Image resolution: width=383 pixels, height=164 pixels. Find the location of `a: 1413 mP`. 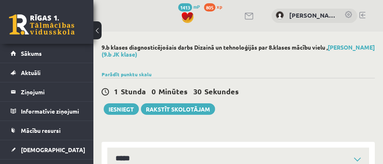

a: 1413 mP is located at coordinates (189, 7).